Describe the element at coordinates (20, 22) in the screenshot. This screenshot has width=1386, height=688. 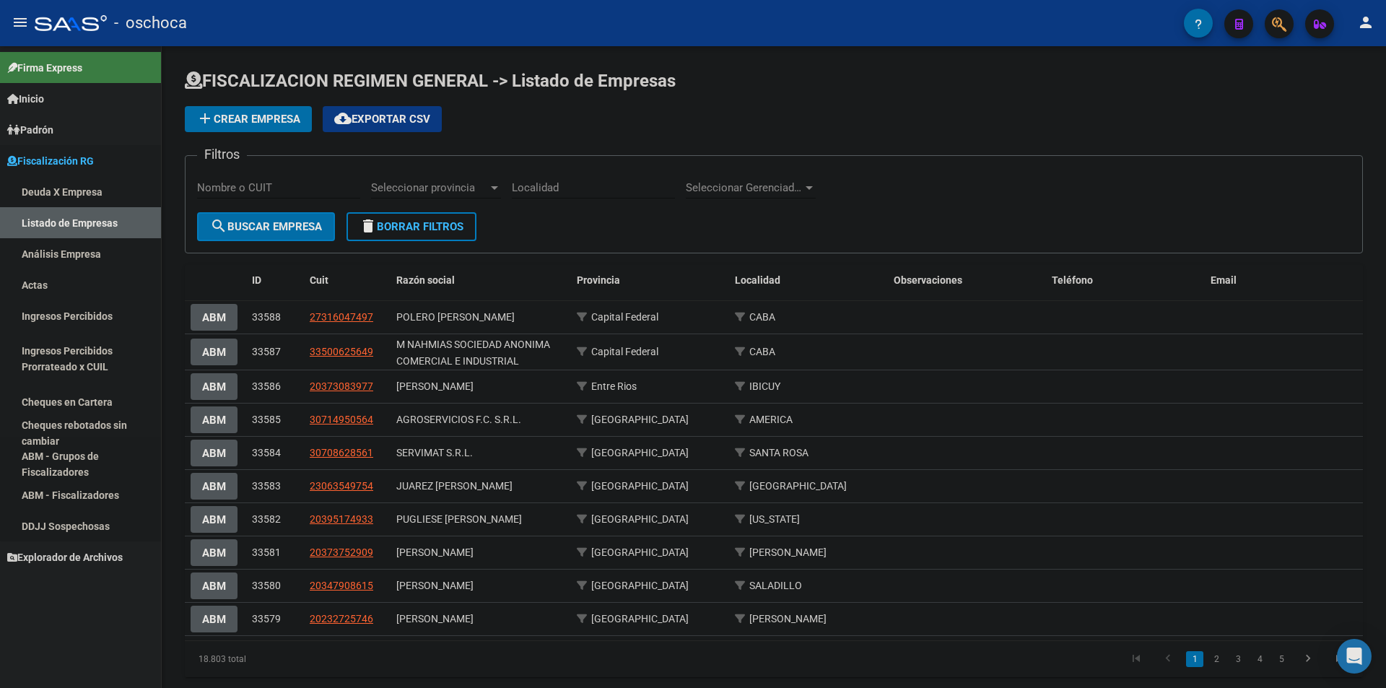
I see `mat-icon: menu` at that location.